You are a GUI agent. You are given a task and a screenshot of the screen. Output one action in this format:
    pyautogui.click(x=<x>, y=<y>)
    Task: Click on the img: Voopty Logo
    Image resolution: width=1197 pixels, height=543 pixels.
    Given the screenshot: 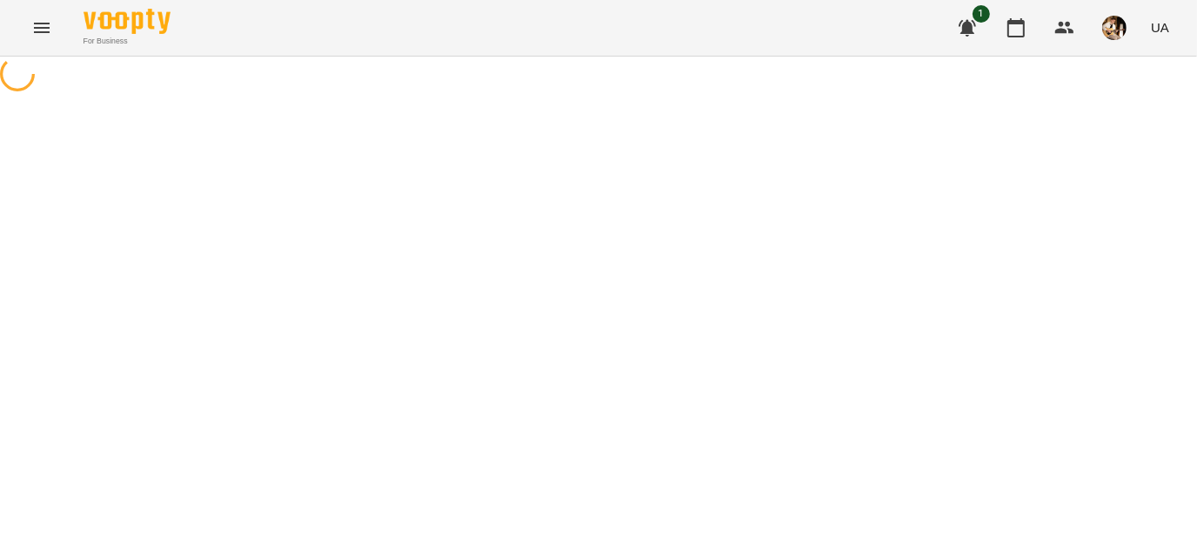 What is the action you would take?
    pyautogui.click(x=127, y=21)
    